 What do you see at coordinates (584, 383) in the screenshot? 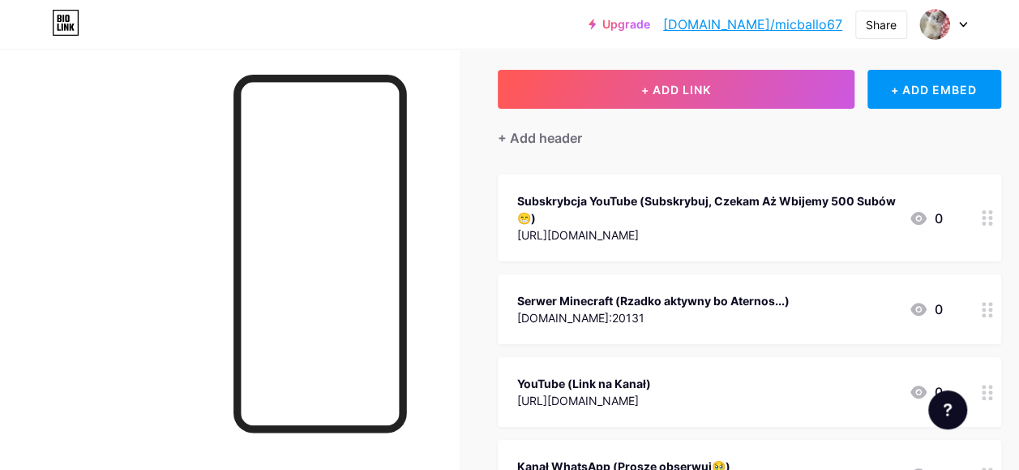
I see `div: YouTube (Link na Kanał)` at bounding box center [584, 383].